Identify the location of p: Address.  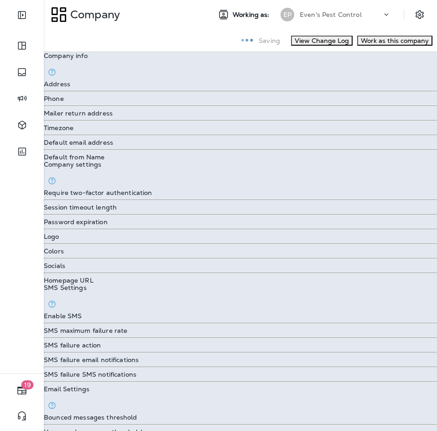
(240, 84).